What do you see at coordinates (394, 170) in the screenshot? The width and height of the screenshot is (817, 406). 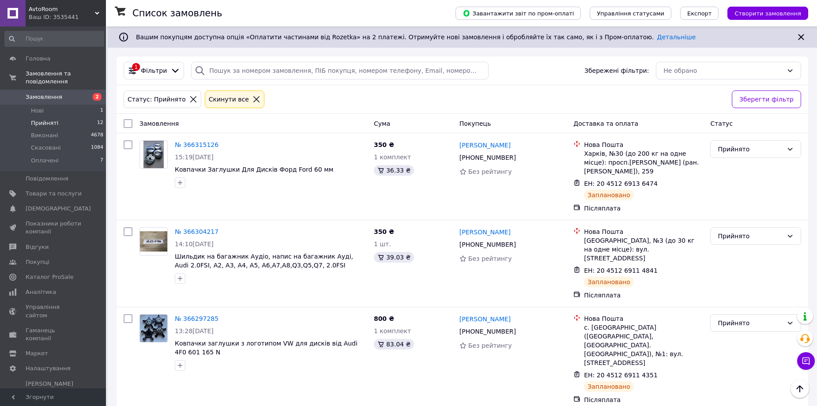 I see `div: 36.33 ₴` at bounding box center [394, 170].